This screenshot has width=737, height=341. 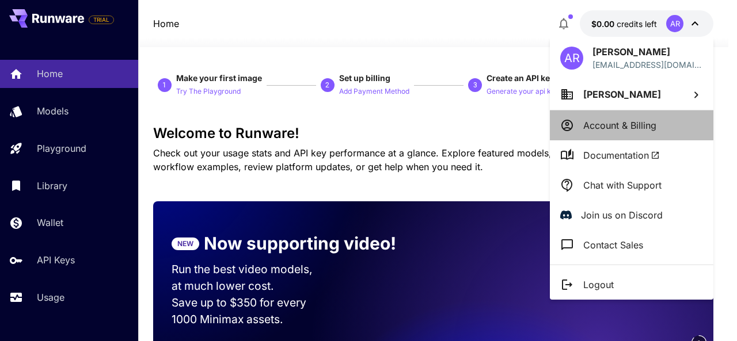 I want to click on p: Join us on Discord, so click(x=621, y=215).